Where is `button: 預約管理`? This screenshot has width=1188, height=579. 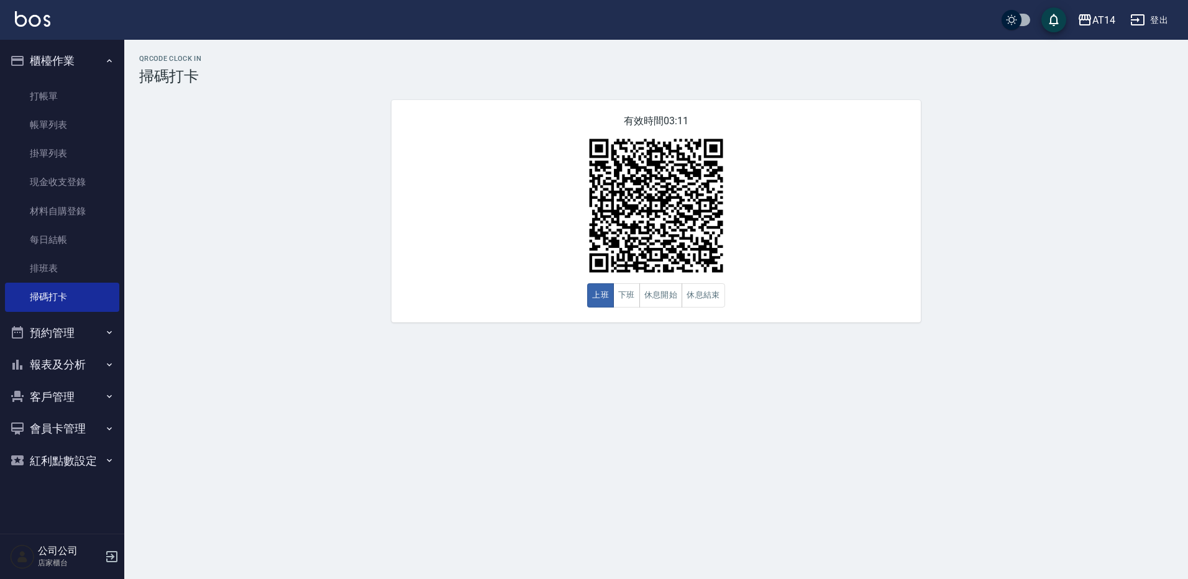
button: 預約管理 is located at coordinates (62, 333).